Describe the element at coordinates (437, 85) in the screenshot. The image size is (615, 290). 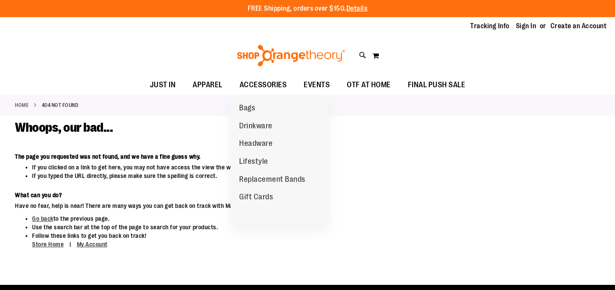
I see `a: FINAL PUSH SALE` at that location.